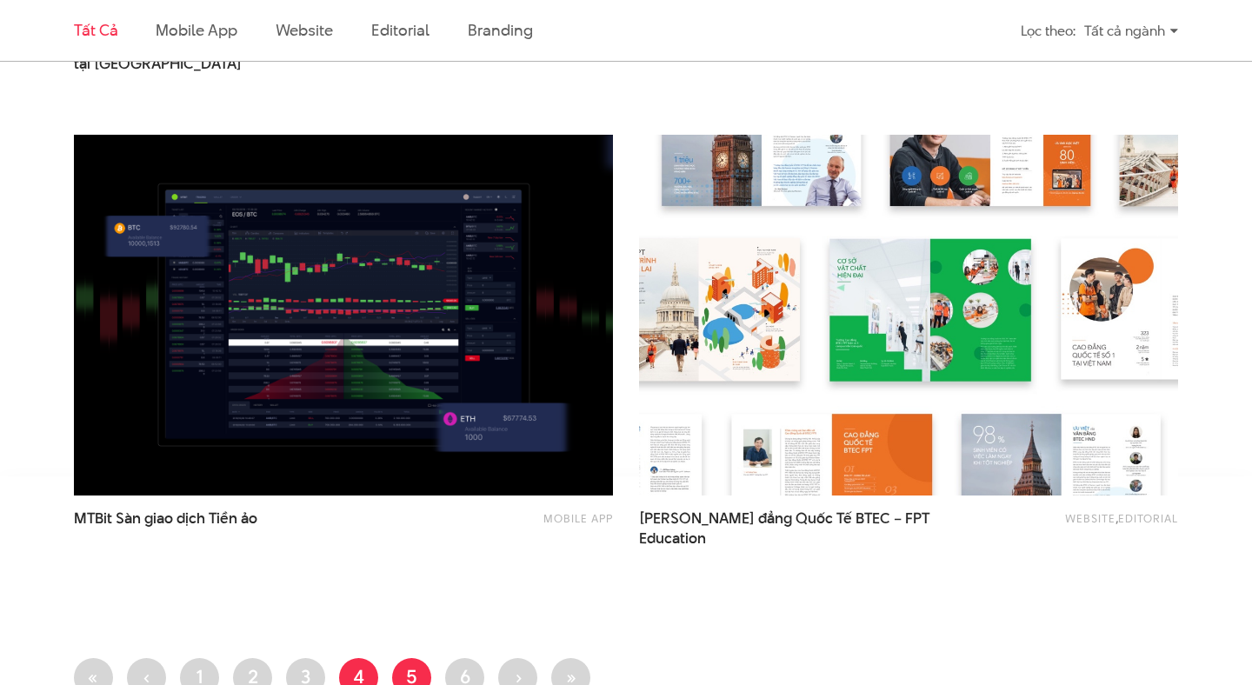 The width and height of the screenshot is (1252, 685). Describe the element at coordinates (500, 30) in the screenshot. I see `a: Branding` at that location.